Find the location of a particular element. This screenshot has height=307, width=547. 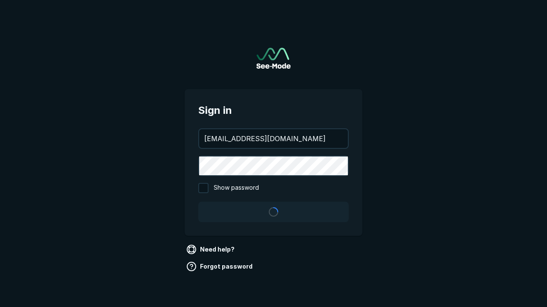

a: Forgot password is located at coordinates (220, 267).